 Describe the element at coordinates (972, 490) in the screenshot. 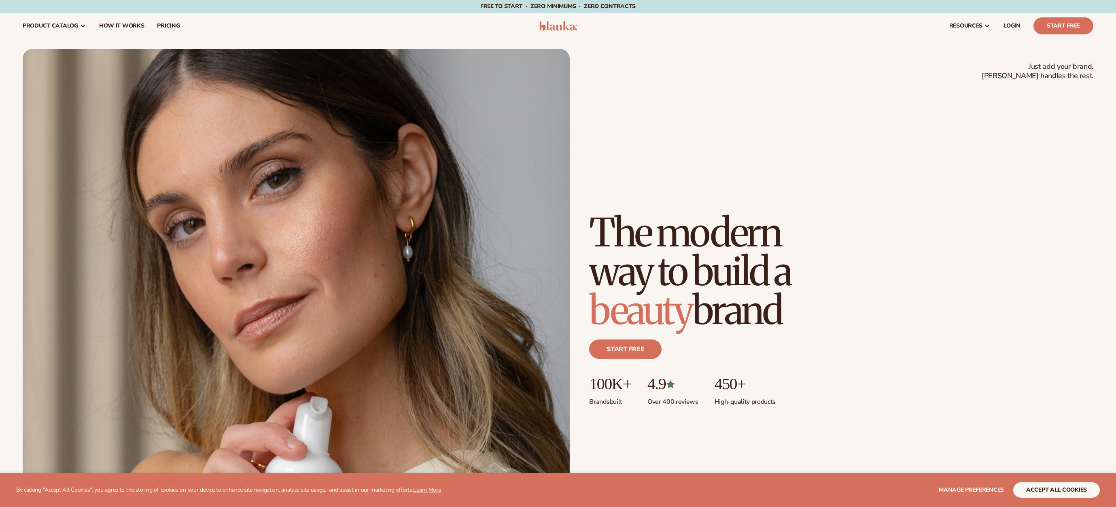

I see `span: Manage preferences` at that location.